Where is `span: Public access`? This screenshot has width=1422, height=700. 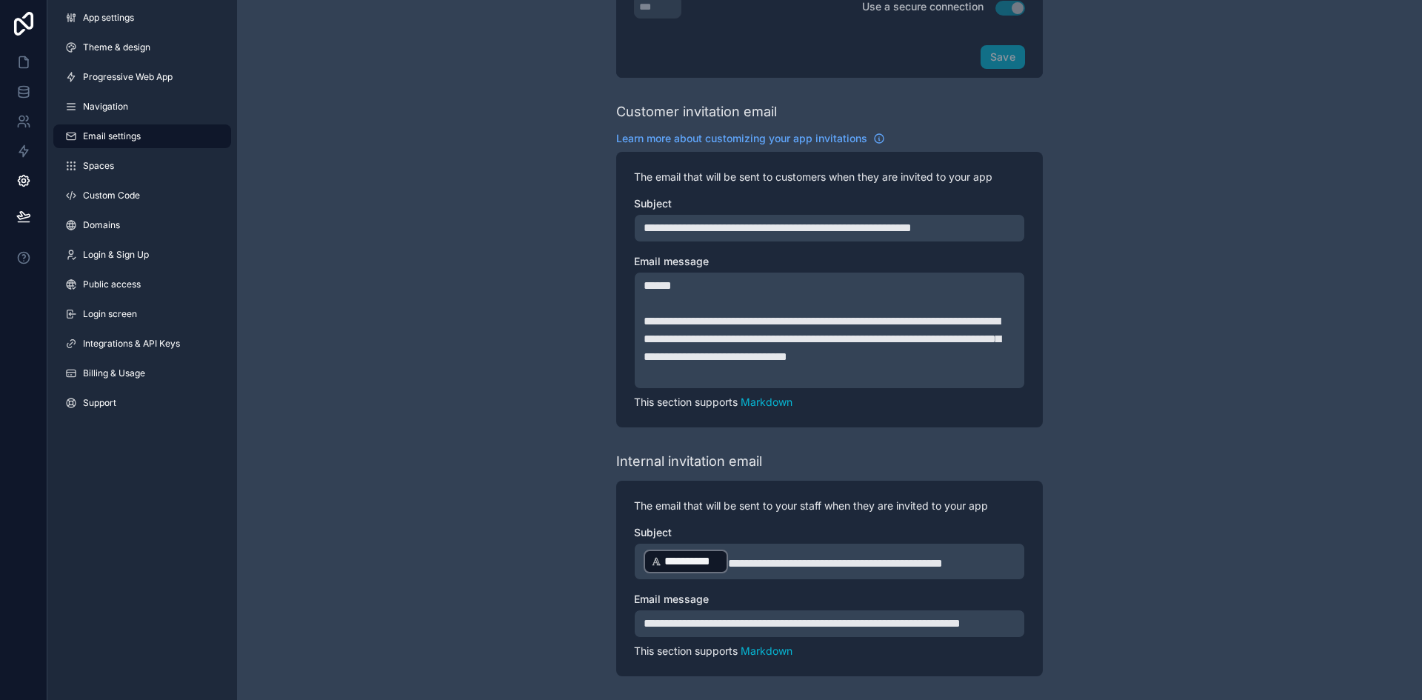 span: Public access is located at coordinates (112, 284).